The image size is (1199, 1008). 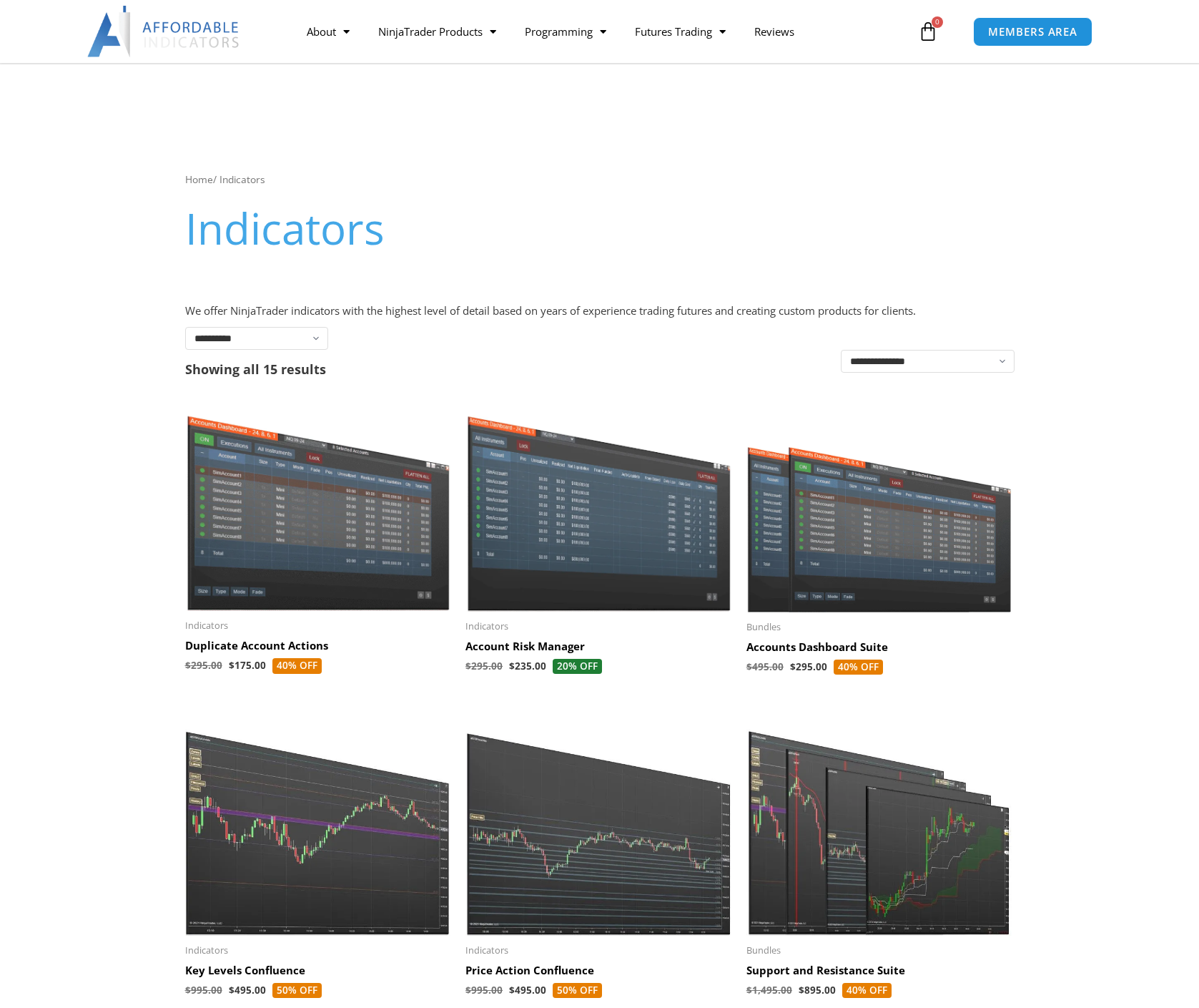 What do you see at coordinates (437, 32) in the screenshot?
I see `a: NinjaTrader Products` at bounding box center [437, 32].